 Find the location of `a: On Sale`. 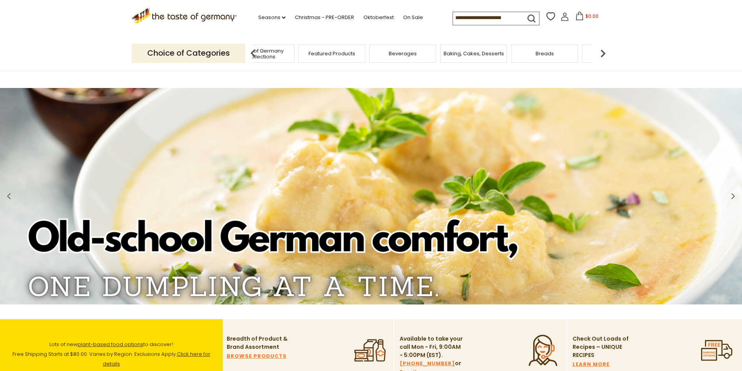

a: On Sale is located at coordinates (413, 18).